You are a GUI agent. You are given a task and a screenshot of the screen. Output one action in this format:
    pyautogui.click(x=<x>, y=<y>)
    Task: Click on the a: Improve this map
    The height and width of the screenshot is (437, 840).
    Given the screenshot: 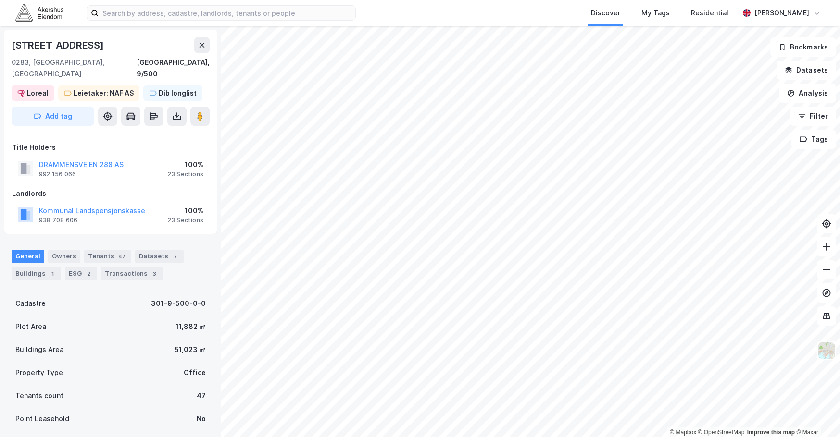 What is the action you would take?
    pyautogui.click(x=771, y=433)
    